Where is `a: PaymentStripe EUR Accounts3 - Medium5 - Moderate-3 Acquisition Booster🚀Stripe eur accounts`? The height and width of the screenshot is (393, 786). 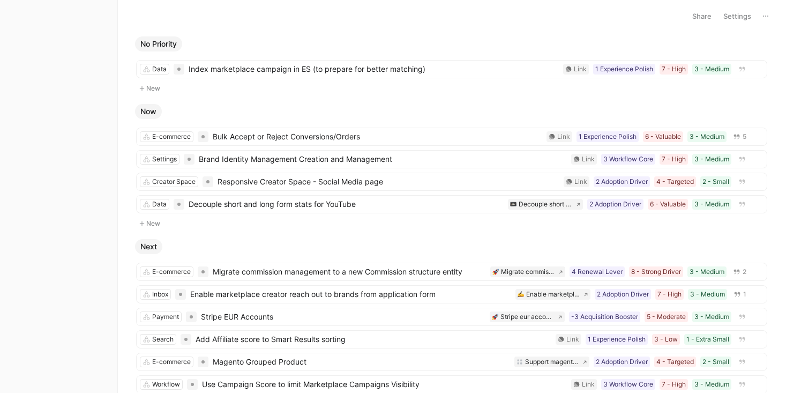 a: PaymentStripe EUR Accounts3 - Medium5 - Moderate-3 Acquisition Booster🚀Stripe eur accounts is located at coordinates (452, 317).